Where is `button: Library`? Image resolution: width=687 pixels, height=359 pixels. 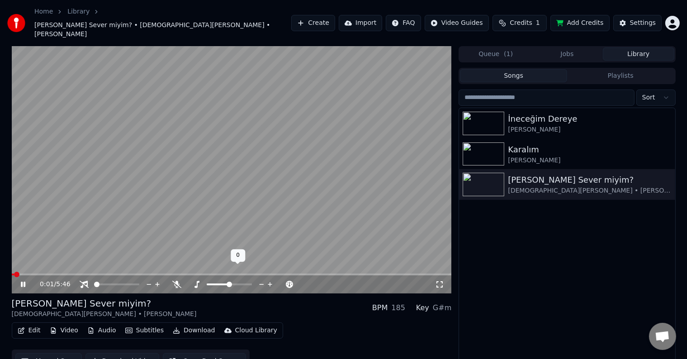
button: Library is located at coordinates (638, 54).